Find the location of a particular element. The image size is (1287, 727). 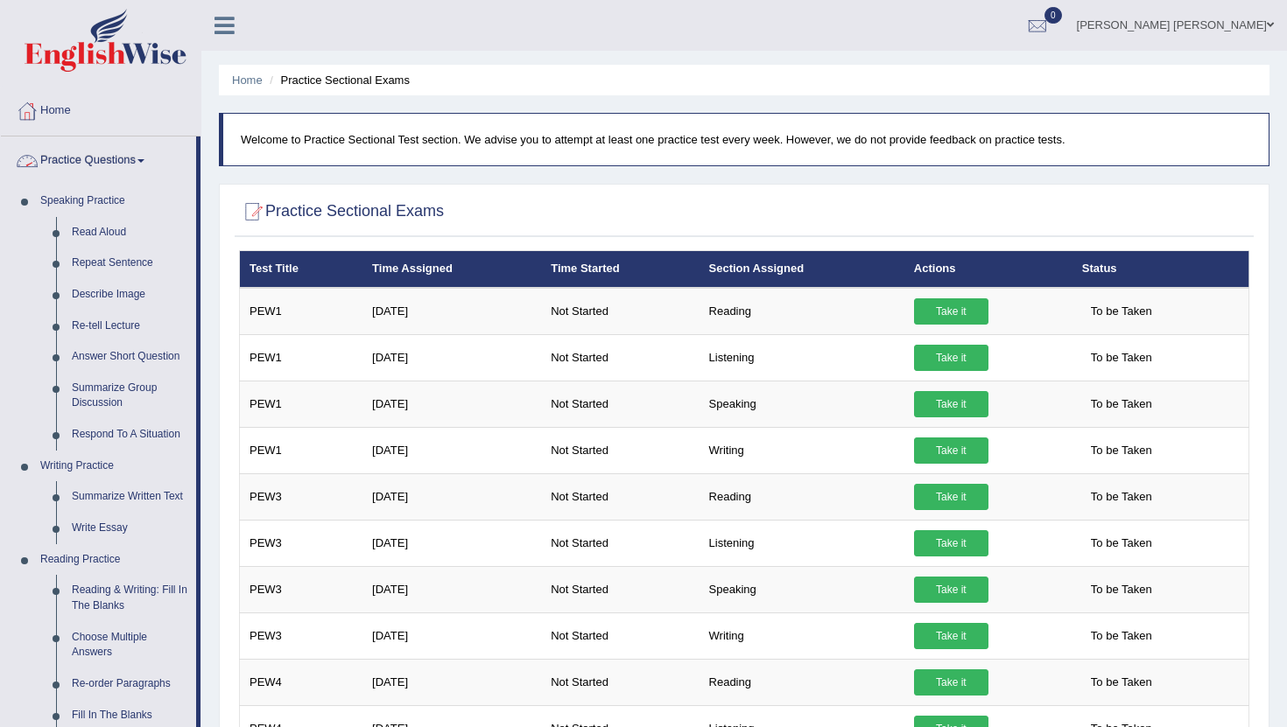

a: Read Aloud is located at coordinates (130, 233).